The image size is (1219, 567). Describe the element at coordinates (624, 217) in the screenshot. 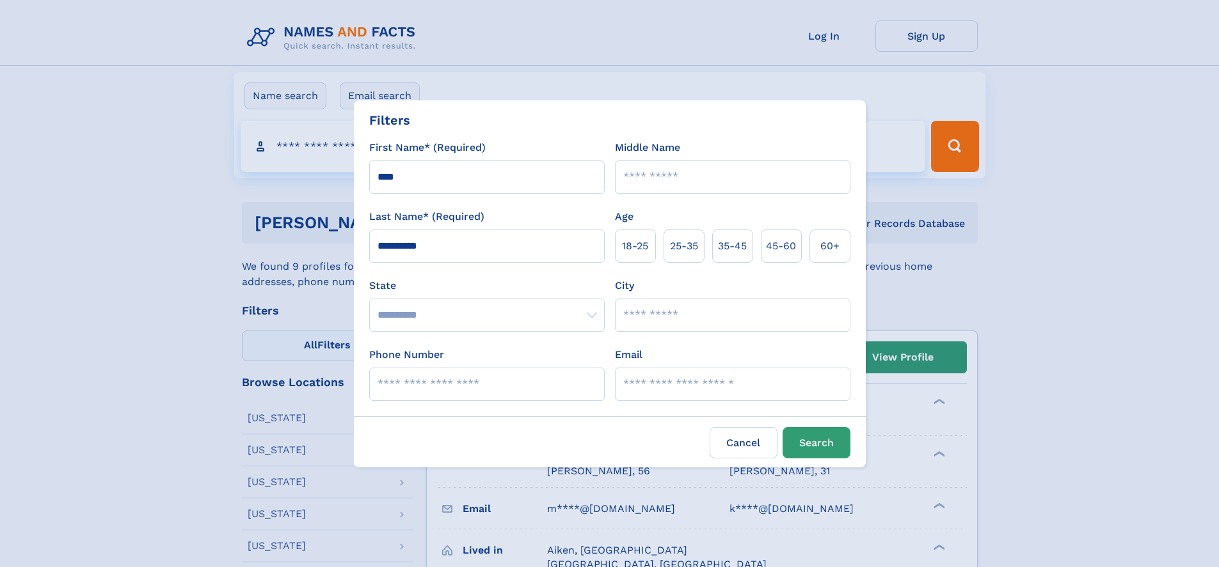

I see `label: Age` at that location.